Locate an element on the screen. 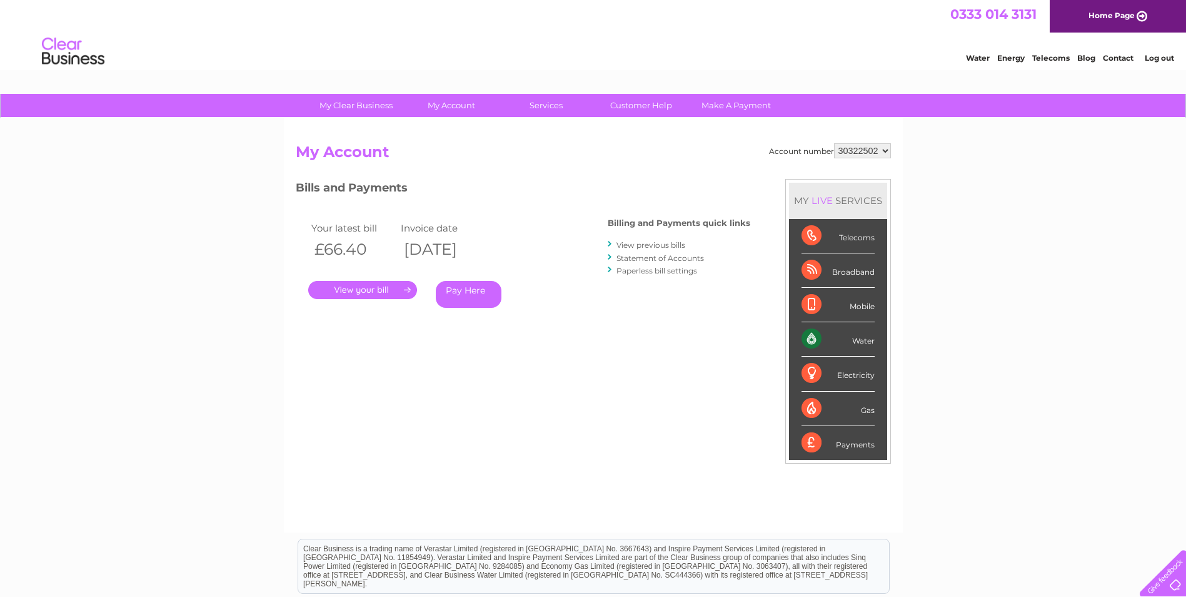 This screenshot has width=1186, height=597. div: Account number is located at coordinates (830, 151).